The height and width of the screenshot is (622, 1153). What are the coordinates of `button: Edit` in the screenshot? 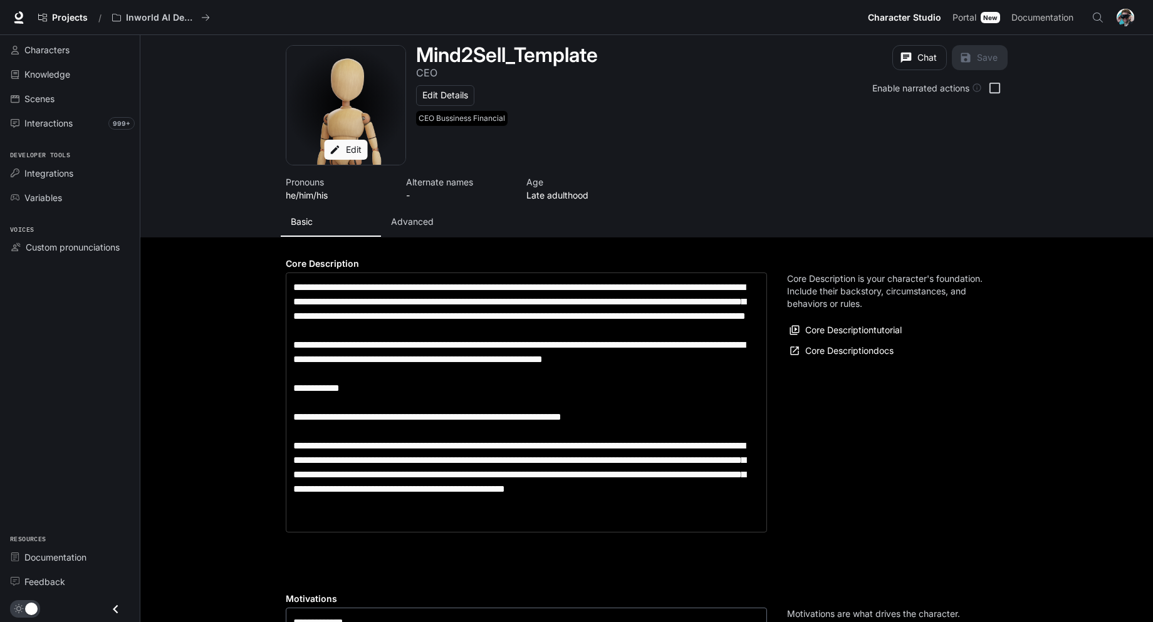 It's located at (346, 150).